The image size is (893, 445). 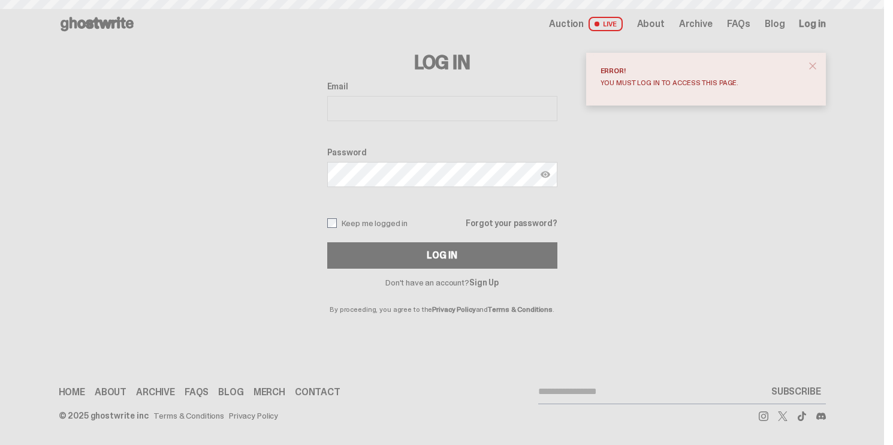 What do you see at coordinates (442, 282) in the screenshot?
I see `p: Don't have an account?` at bounding box center [442, 282].